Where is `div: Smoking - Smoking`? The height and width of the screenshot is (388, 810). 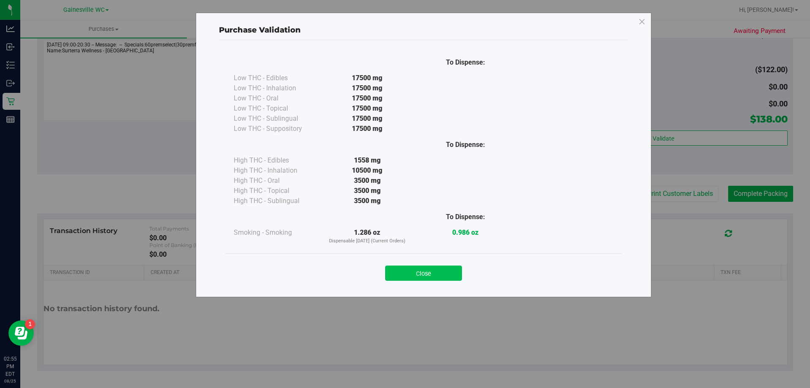 div: Smoking - Smoking is located at coordinates (276, 233).